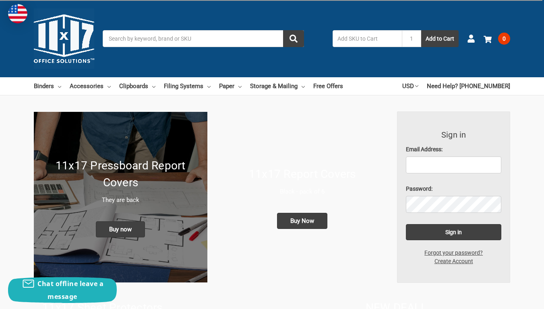  Describe the element at coordinates (64, 39) in the screenshot. I see `img: 11x17.com` at that location.